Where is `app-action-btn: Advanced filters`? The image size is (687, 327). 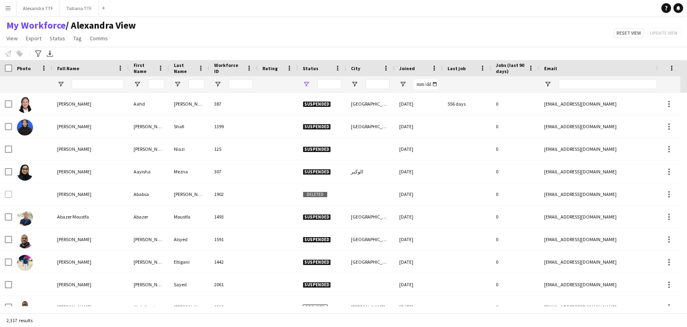 app-action-btn: Advanced filters is located at coordinates (38, 54).